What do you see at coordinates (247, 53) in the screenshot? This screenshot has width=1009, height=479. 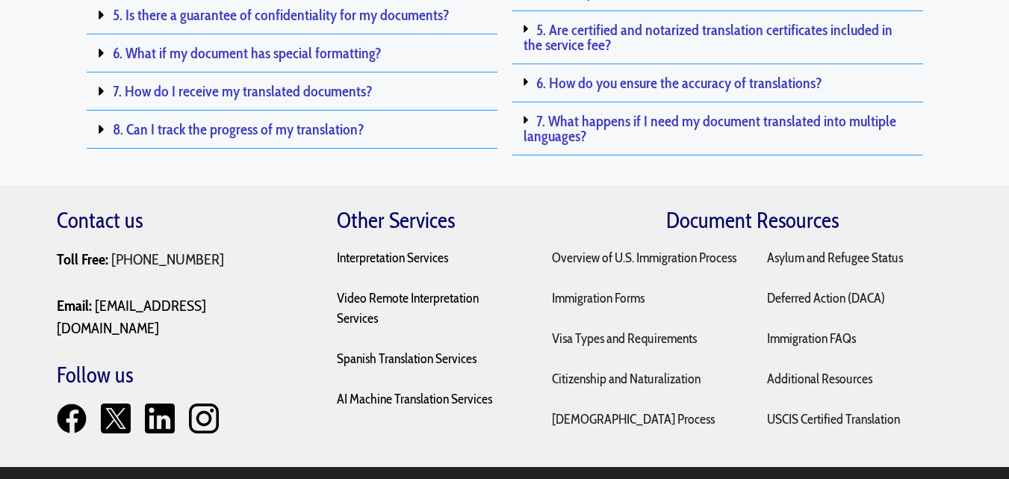 I see `a: 6. What if my document has special formatting?` at bounding box center [247, 53].